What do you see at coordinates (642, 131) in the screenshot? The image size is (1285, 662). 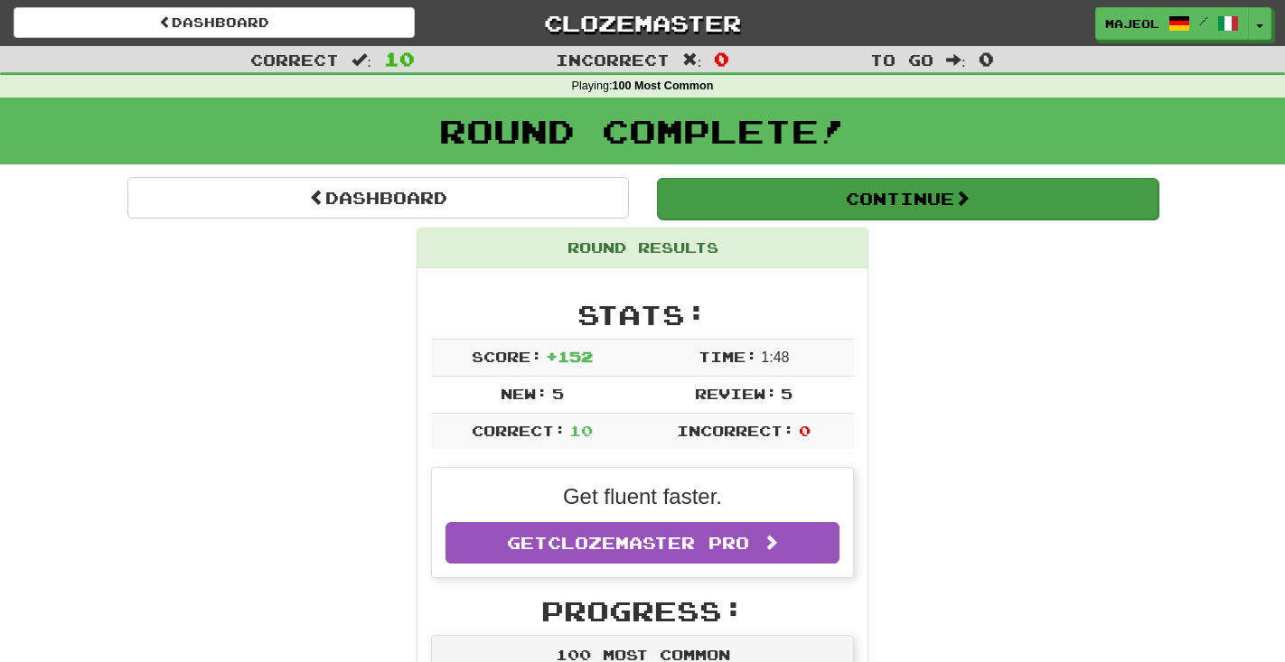 I see `h1: Round Complete!` at bounding box center [642, 131].